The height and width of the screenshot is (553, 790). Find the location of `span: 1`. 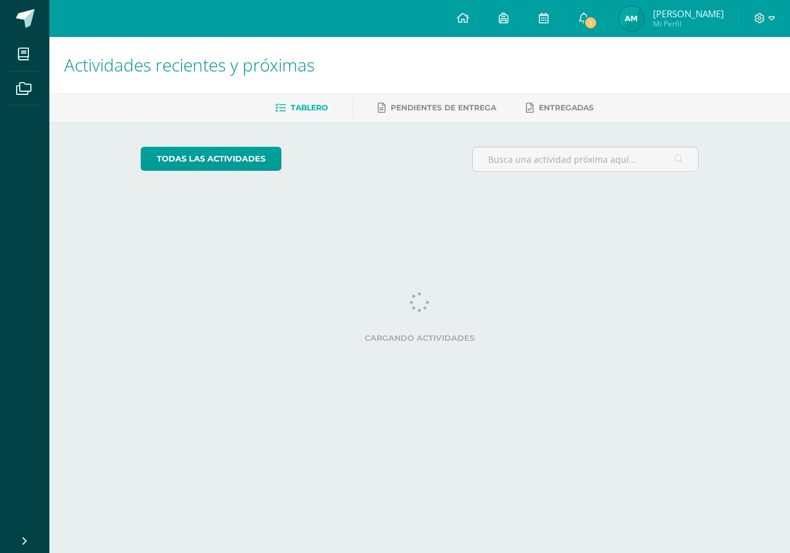

span: 1 is located at coordinates (590, 23).